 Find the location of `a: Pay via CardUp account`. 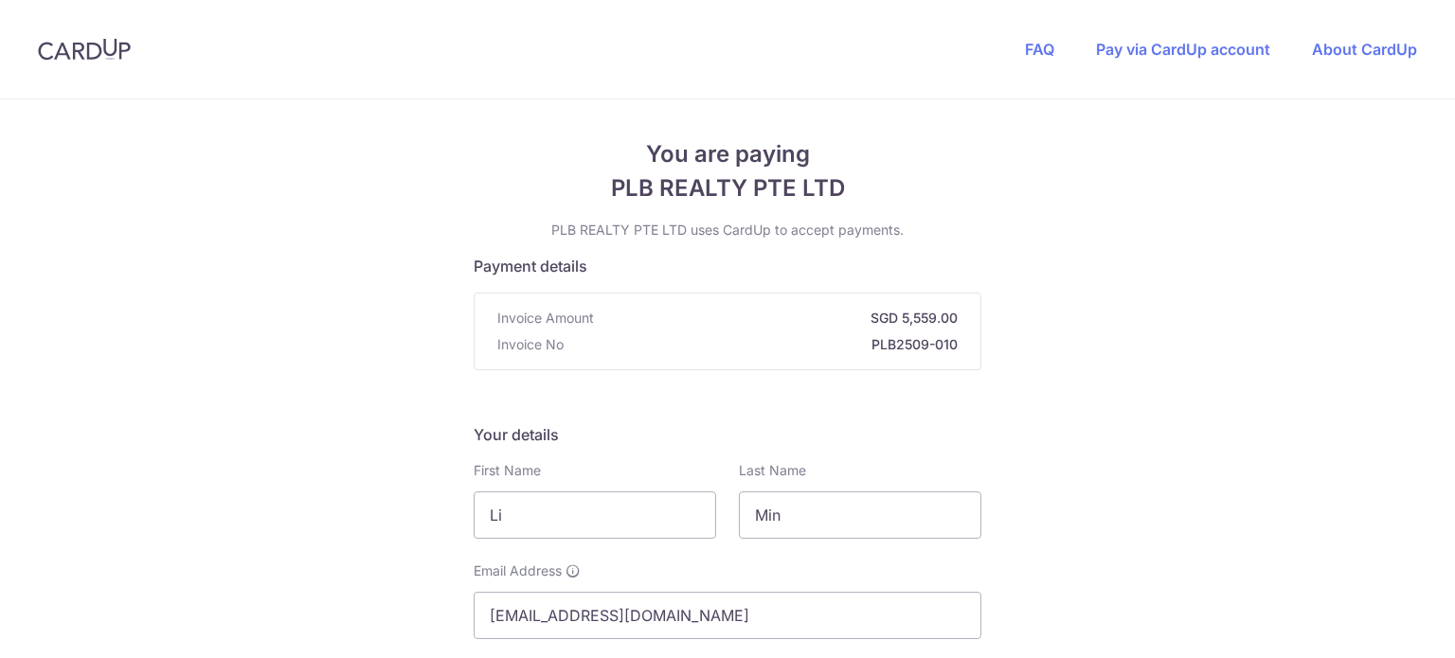

a: Pay via CardUp account is located at coordinates (1183, 49).